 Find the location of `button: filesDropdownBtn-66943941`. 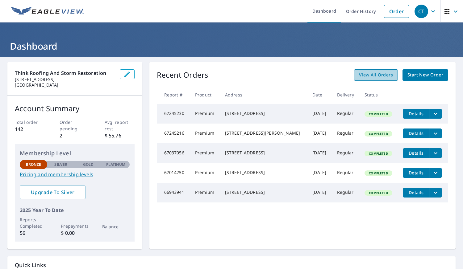

button: filesDropdownBtn-66943941 is located at coordinates (435, 193).